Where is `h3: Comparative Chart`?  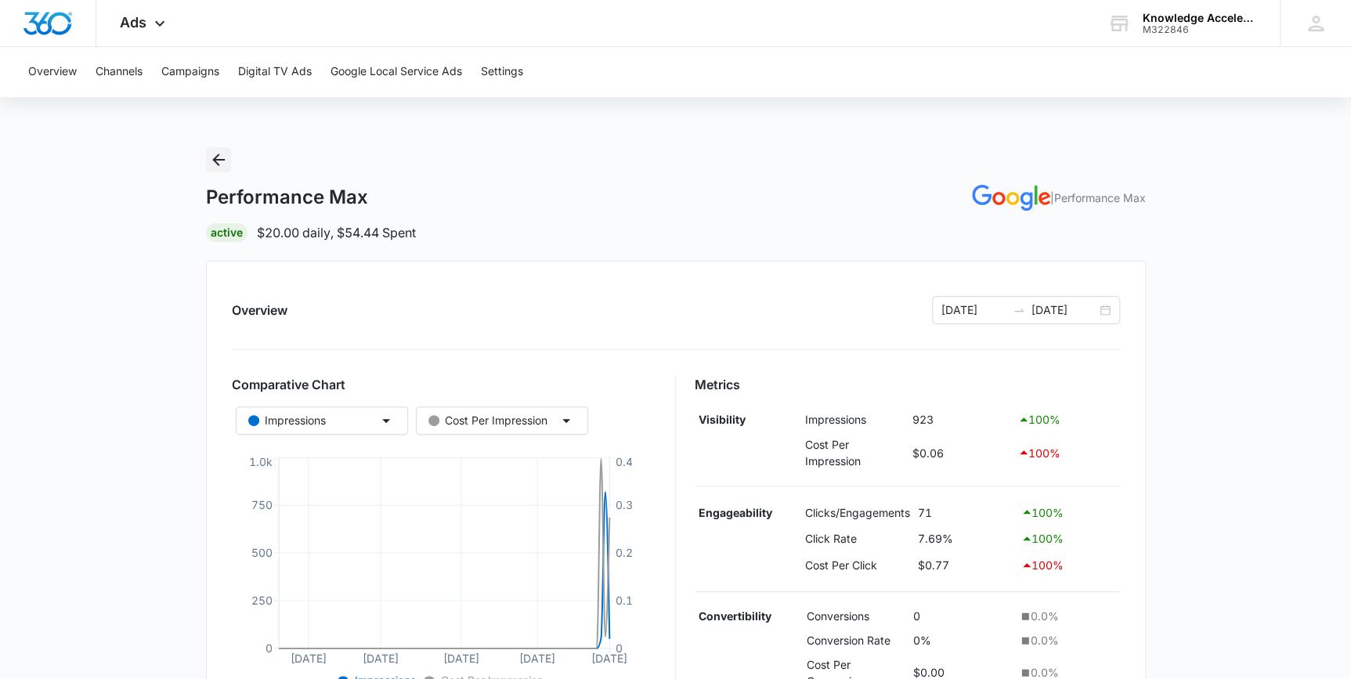
h3: Comparative Chart is located at coordinates (444, 385).